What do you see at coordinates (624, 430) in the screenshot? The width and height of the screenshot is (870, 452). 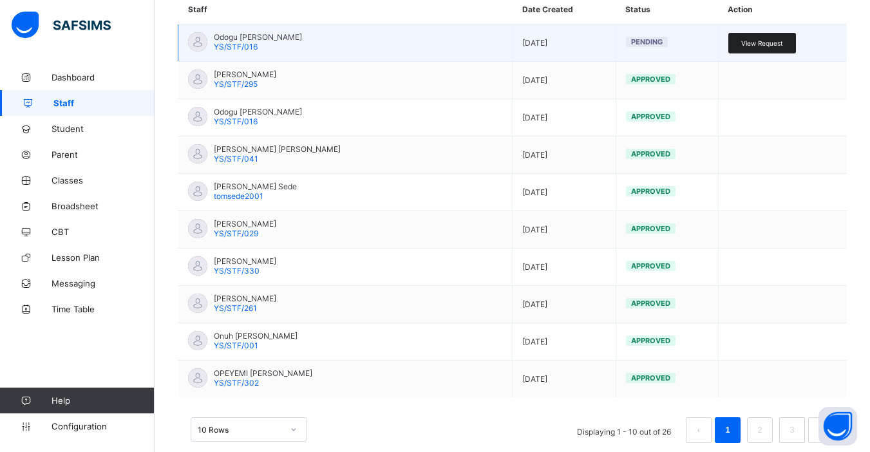 I see `li: Displaying 1 - 10 out of 26` at bounding box center [624, 430].